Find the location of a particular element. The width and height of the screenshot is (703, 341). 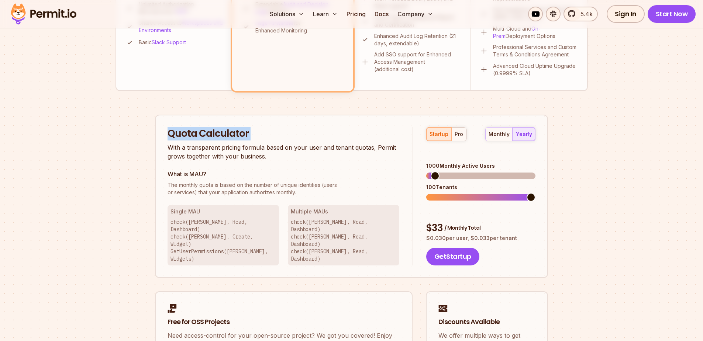

a: 5.4k is located at coordinates (580, 14).